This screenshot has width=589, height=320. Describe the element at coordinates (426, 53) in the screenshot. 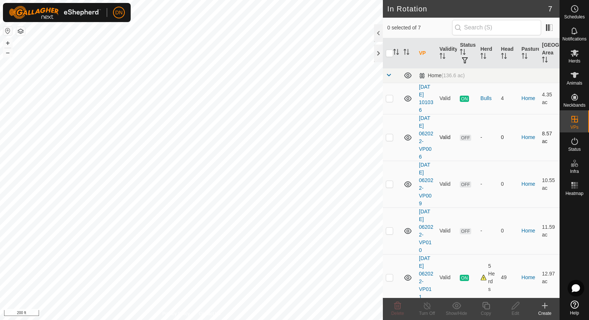

I see `th: VP` at that location.